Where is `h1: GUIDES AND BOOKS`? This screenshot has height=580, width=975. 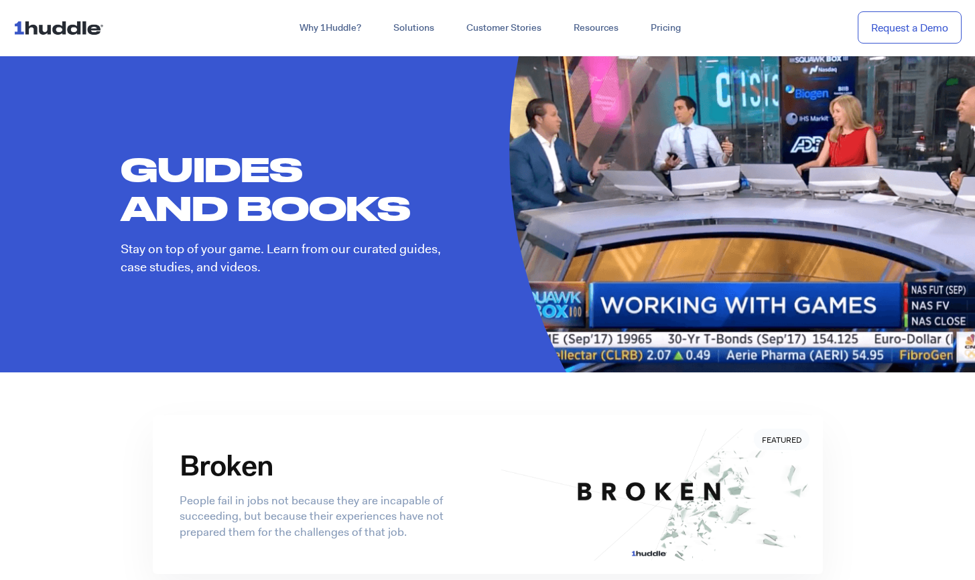 h1: GUIDES AND BOOKS is located at coordinates (283, 188).